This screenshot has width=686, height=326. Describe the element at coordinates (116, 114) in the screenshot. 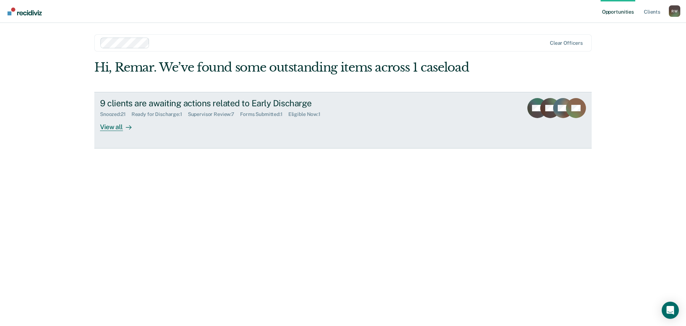

I see `div: Snoozed : 21` at that location.